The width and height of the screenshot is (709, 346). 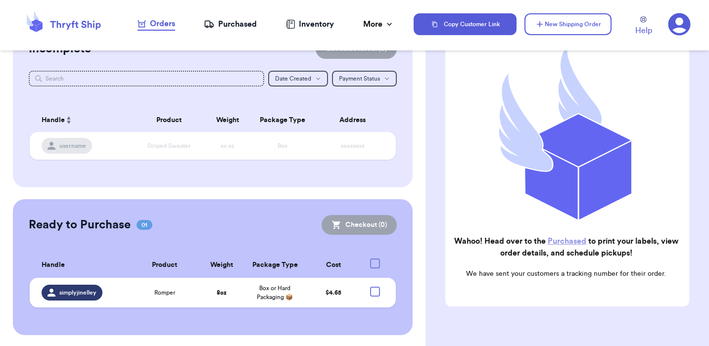 I want to click on button: Copy Customer Link, so click(x=465, y=24).